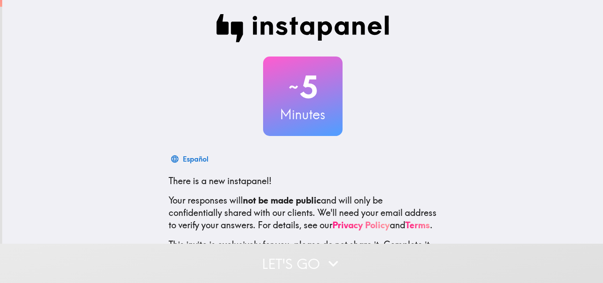 This screenshot has width=603, height=283. Describe the element at coordinates (196, 159) in the screenshot. I see `div: Español` at that location.